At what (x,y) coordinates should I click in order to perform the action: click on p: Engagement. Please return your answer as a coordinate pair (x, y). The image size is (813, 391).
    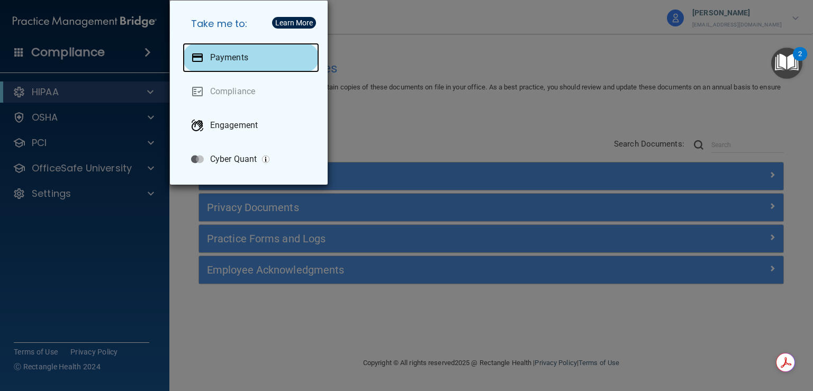
    Looking at the image, I should click on (234, 125).